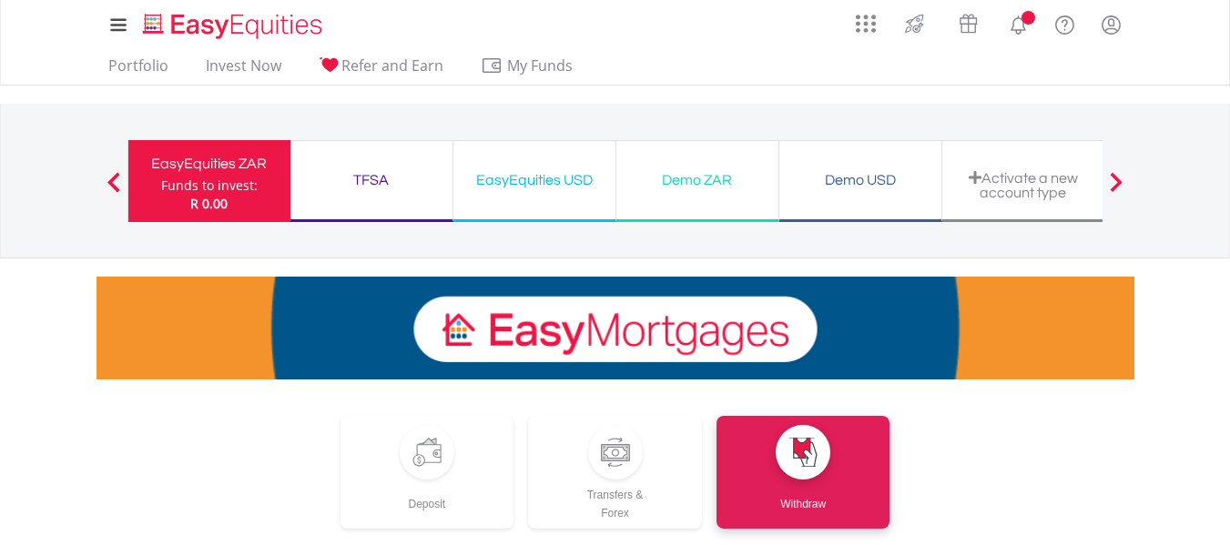 This screenshot has width=1230, height=545. Describe the element at coordinates (615, 473) in the screenshot. I see `a: Transfers &Forex` at that location.